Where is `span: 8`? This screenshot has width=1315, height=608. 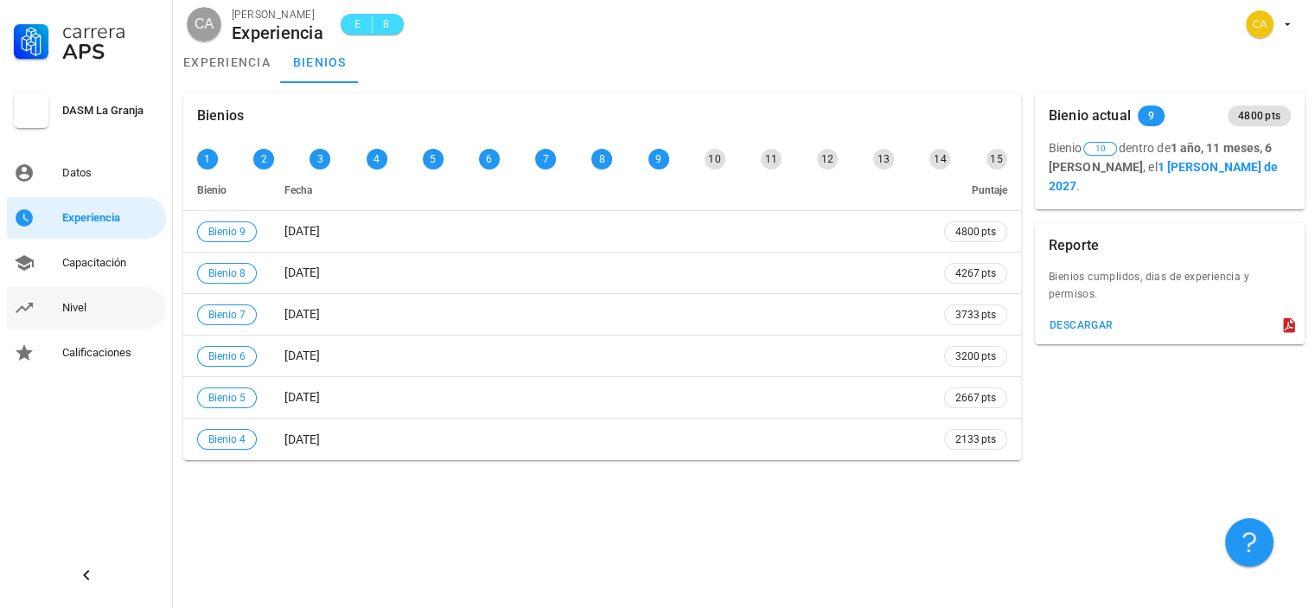 span: 8 is located at coordinates (387, 24).